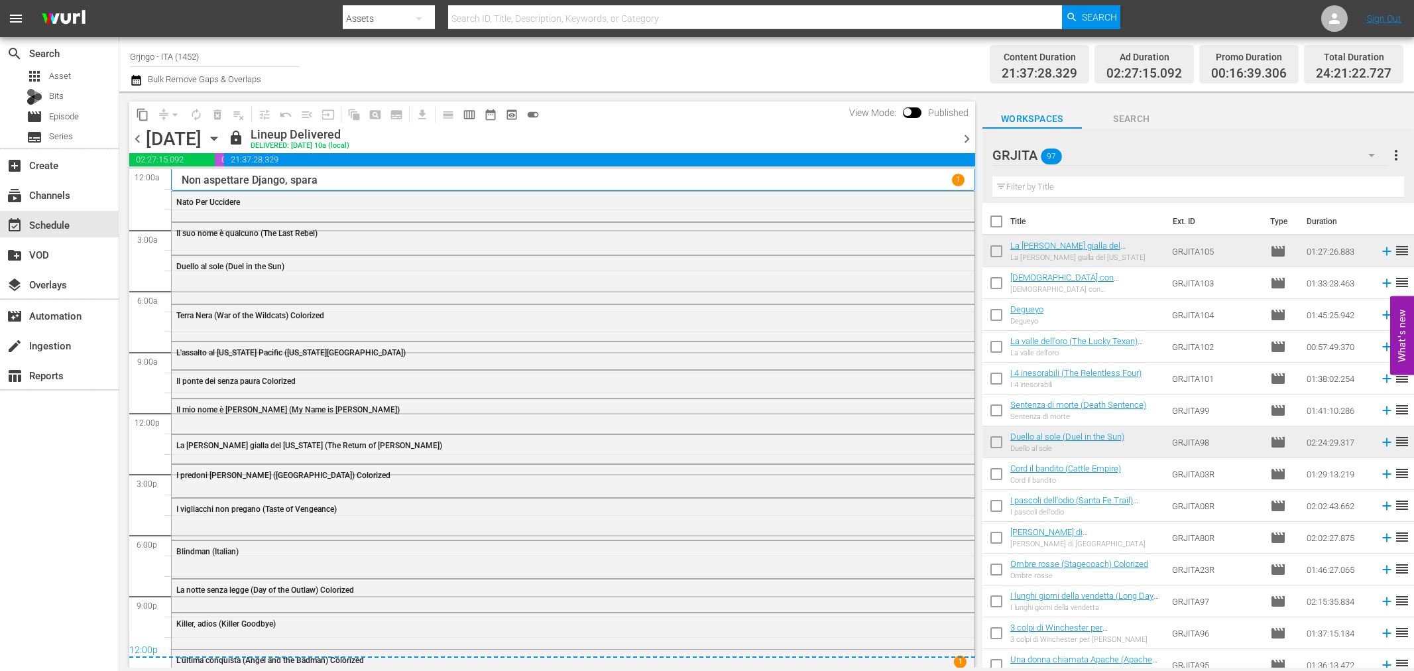 The width and height of the screenshot is (1414, 671). What do you see at coordinates (1216, 601) in the screenshot?
I see `td: GRJITA97` at bounding box center [1216, 601].